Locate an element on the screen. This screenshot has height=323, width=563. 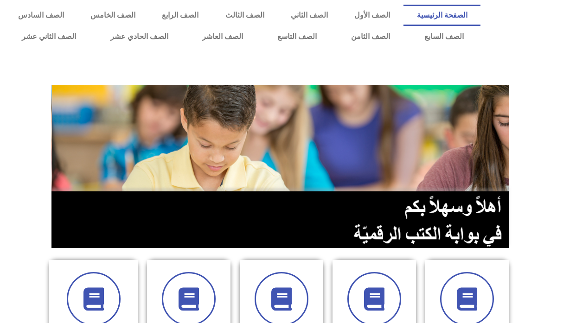
a: الصف الثاني is located at coordinates (309, 15).